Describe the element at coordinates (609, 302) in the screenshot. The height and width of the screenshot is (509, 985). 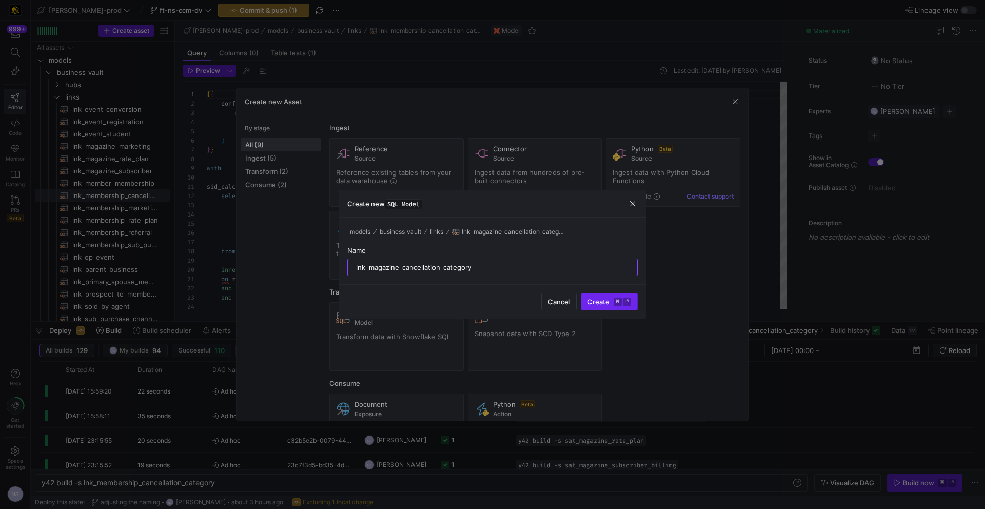
I see `span: Create` at that location.